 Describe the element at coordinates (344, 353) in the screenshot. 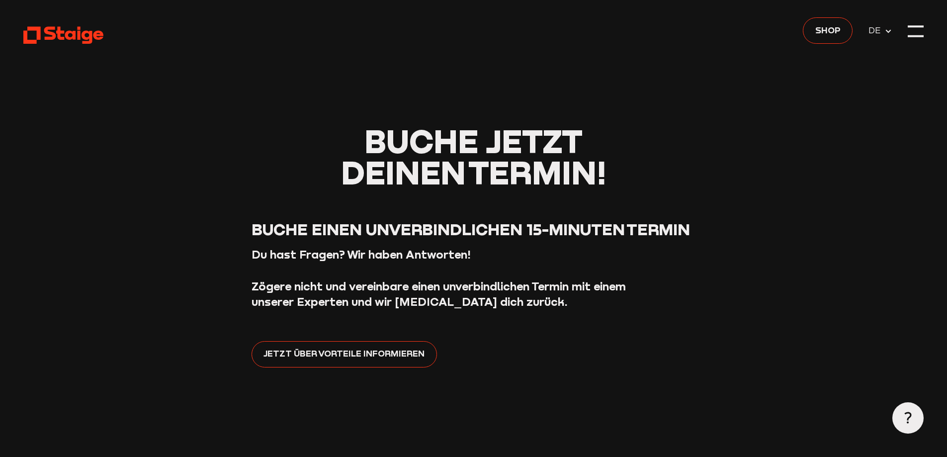

I see `span: Jetzt über Vorteile informieren` at that location.